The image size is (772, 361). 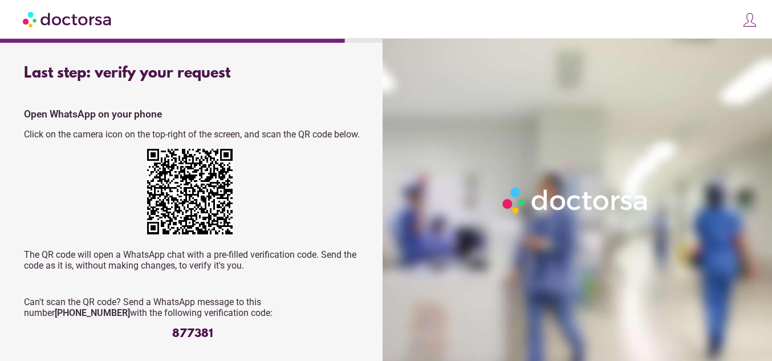 I want to click on div: https://wa.me/+12673231263?text=My+request+verification+code+is+877381, so click(x=193, y=194).